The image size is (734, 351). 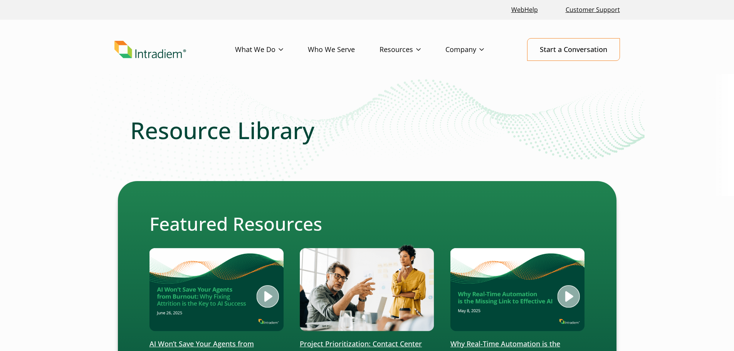 I want to click on a: Link opens in a new window, so click(x=525, y=10).